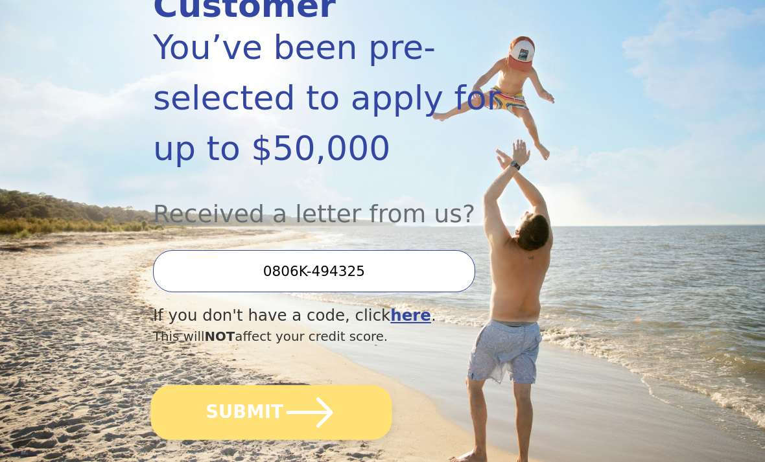 Image resolution: width=765 pixels, height=462 pixels. What do you see at coordinates (348, 203) in the screenshot?
I see `div: Received a letter from us?` at bounding box center [348, 203].